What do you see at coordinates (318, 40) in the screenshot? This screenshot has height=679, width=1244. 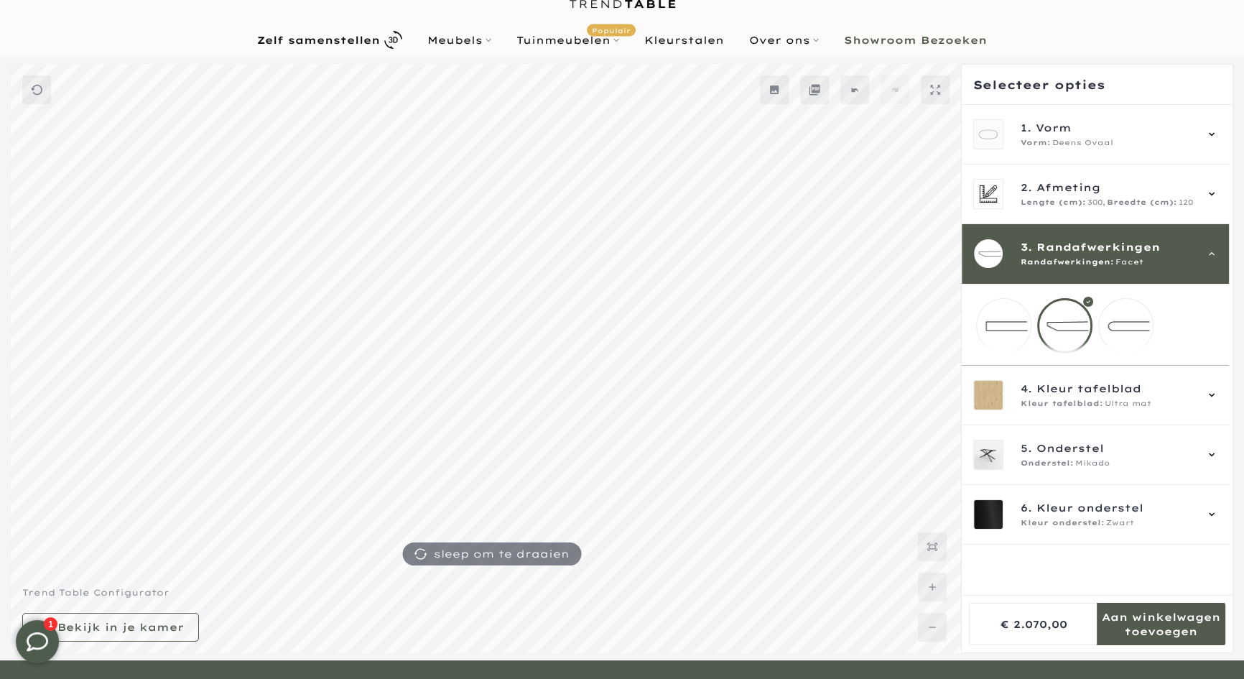 I see `b: Zelf samenstellen` at bounding box center [318, 40].